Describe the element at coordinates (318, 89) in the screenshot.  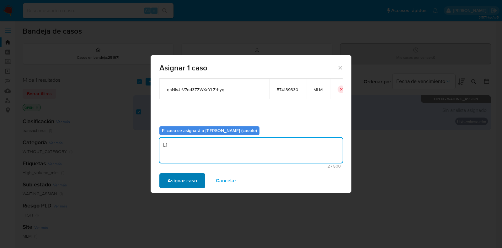
I see `span: MLM` at that location.